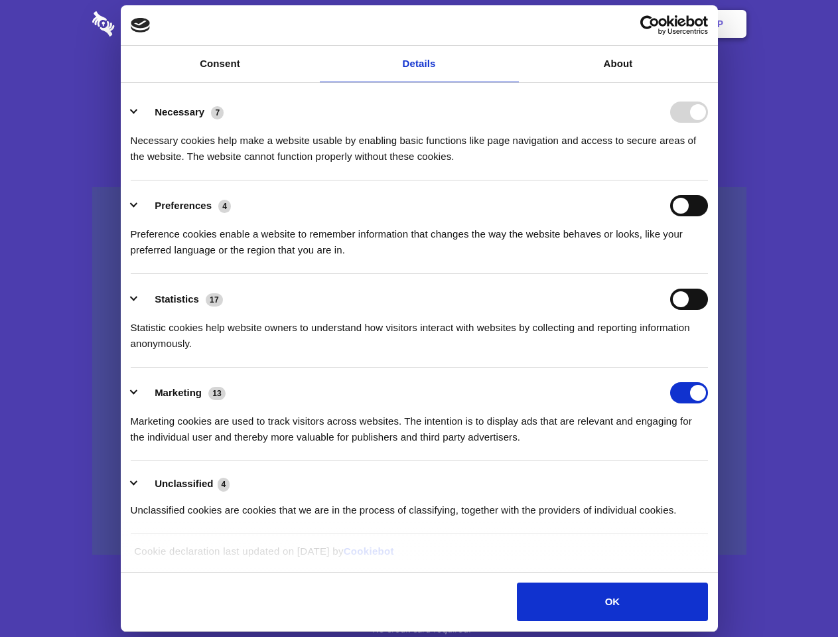 Image resolution: width=838 pixels, height=637 pixels. What do you see at coordinates (419, 505) in the screenshot?
I see `div: Unclassified cookies are cookies that we are in the process of classifying, together with the pro...` at bounding box center [419, 505].